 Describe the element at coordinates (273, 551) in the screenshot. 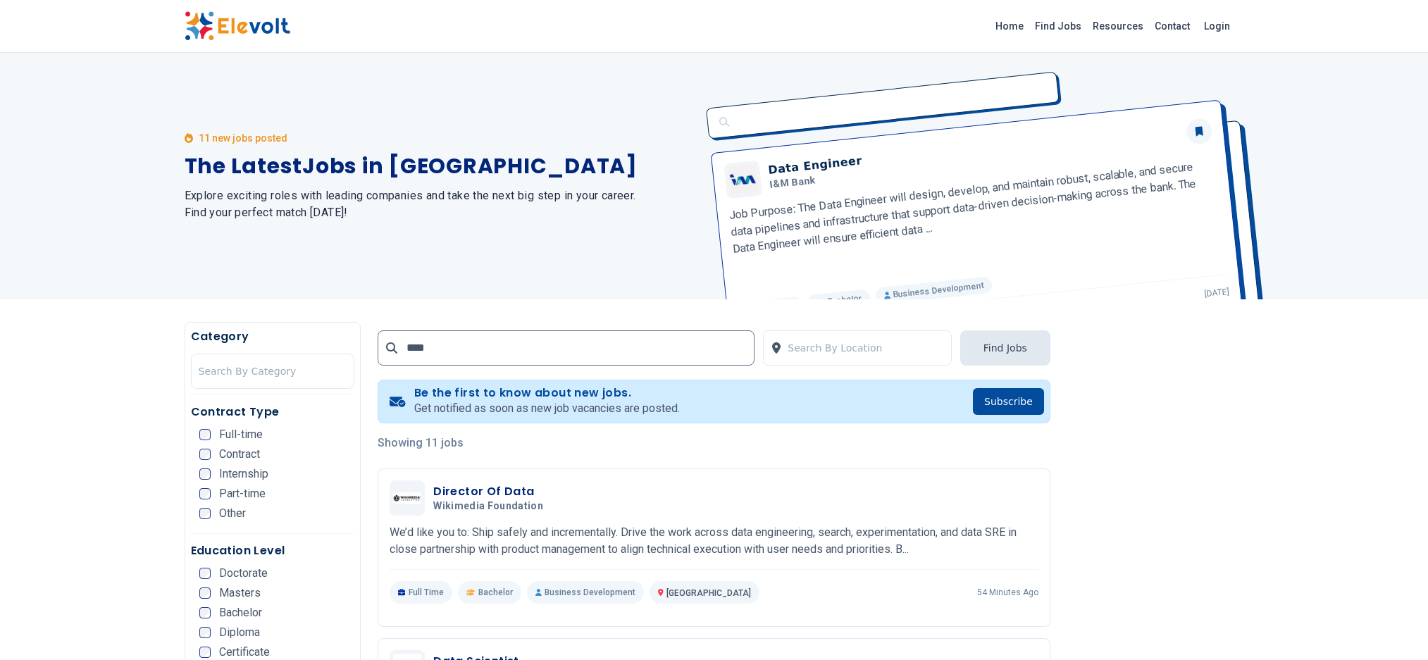

I see `h5: Education Level` at that location.